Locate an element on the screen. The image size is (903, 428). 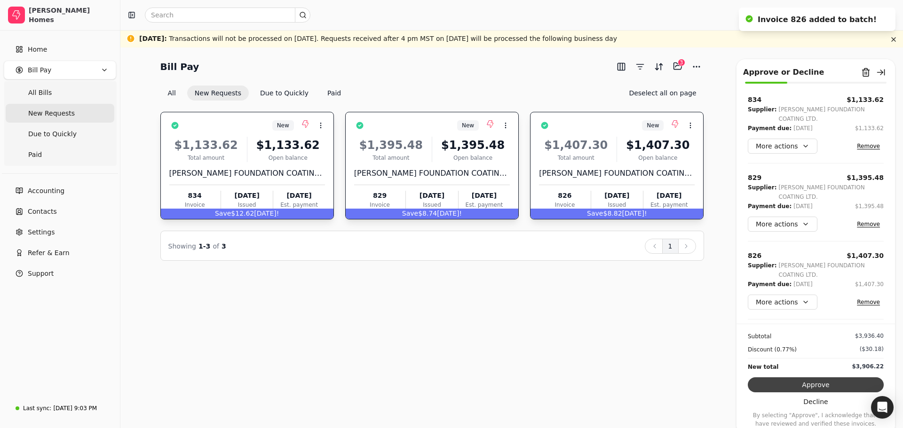
div: $12.62 is located at coordinates (247, 214).